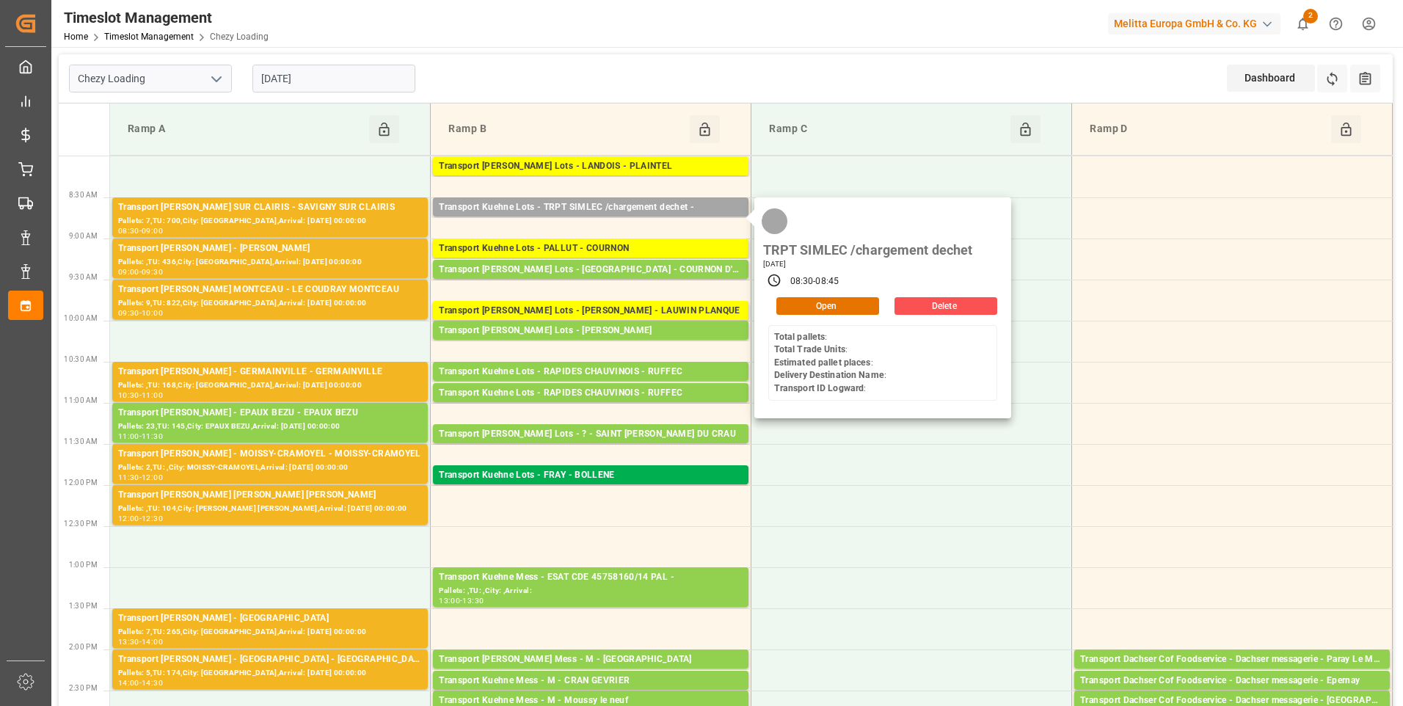 The height and width of the screenshot is (706, 1403). Describe the element at coordinates (166, 18) in the screenshot. I see `div: Timeslot Management` at that location.